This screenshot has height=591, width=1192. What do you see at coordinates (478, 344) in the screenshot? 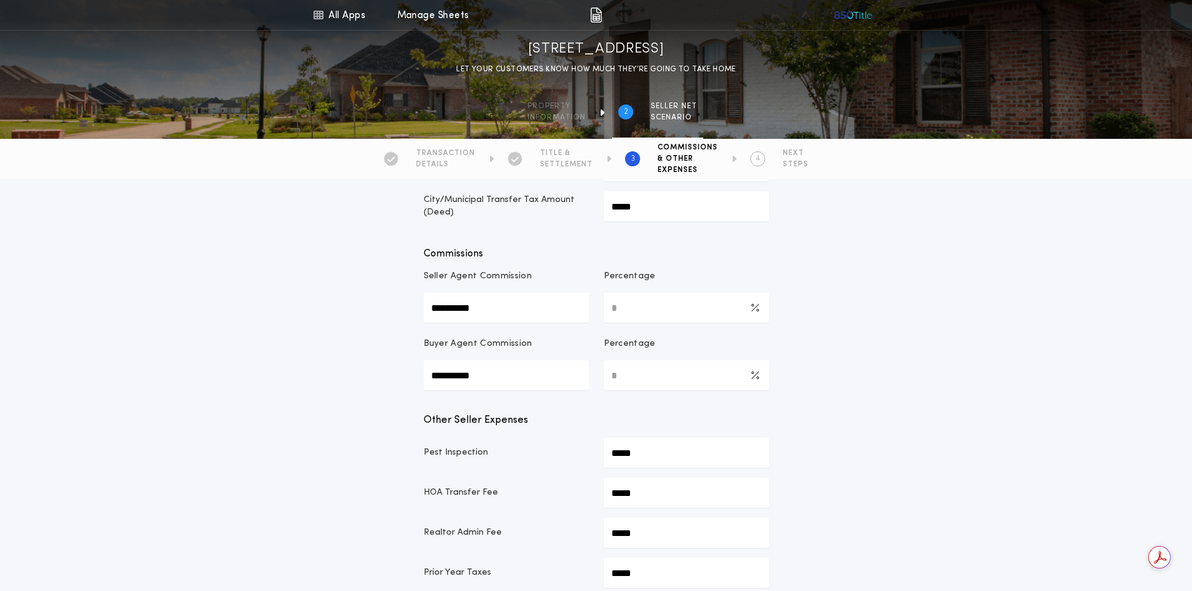
I see `p: Buyer Agent Commission` at bounding box center [478, 344].